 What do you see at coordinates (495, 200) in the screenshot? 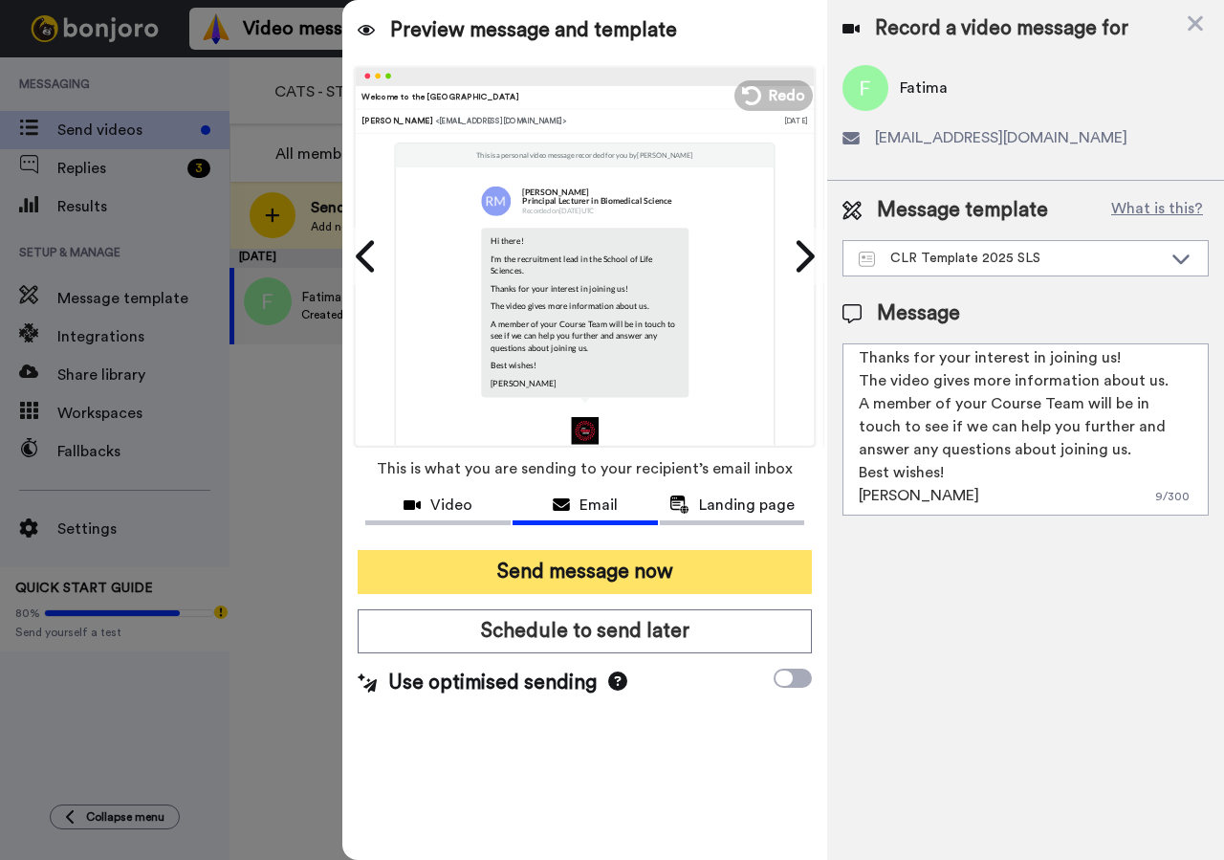
I see `img: cc989ea7-7c73-4554-85b5-d2c1a182fb38.png` at bounding box center [495, 200].